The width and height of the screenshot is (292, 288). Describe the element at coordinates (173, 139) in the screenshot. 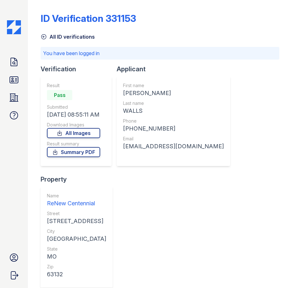

I see `div: Email` at that location.